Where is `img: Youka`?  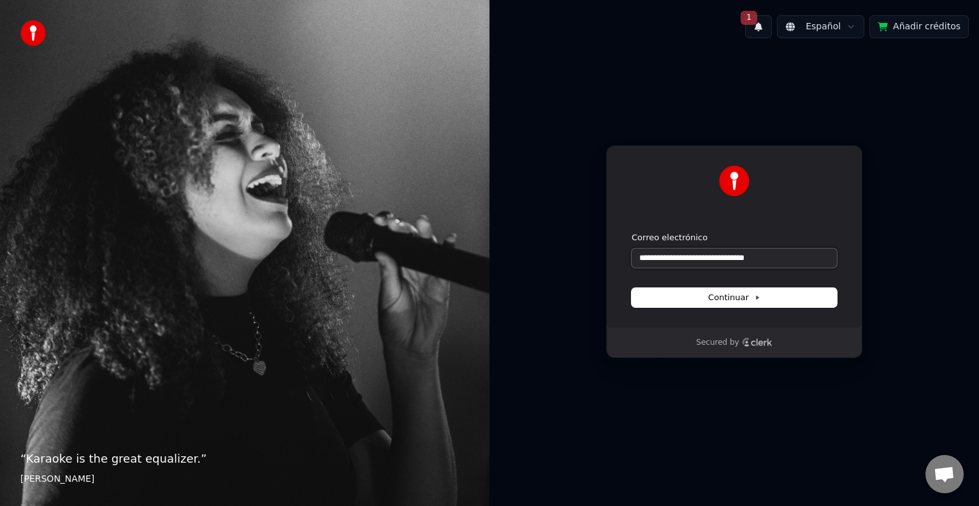 img: Youka is located at coordinates (734, 181).